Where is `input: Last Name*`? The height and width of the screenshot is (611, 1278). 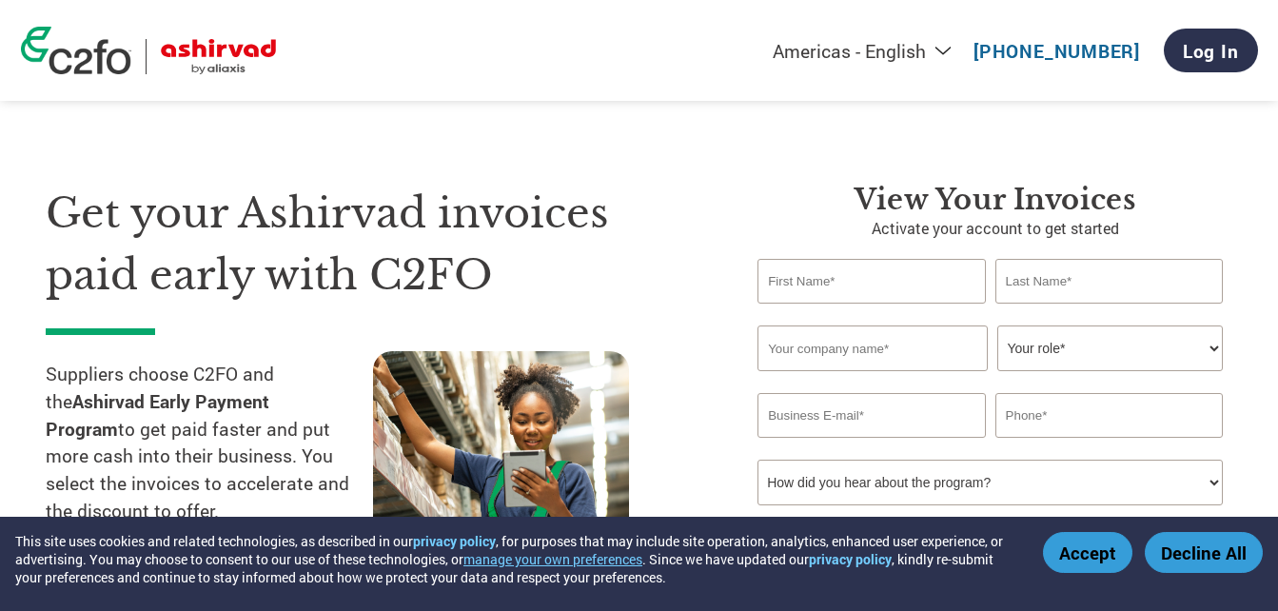
input: Last Name* is located at coordinates (1109, 281).